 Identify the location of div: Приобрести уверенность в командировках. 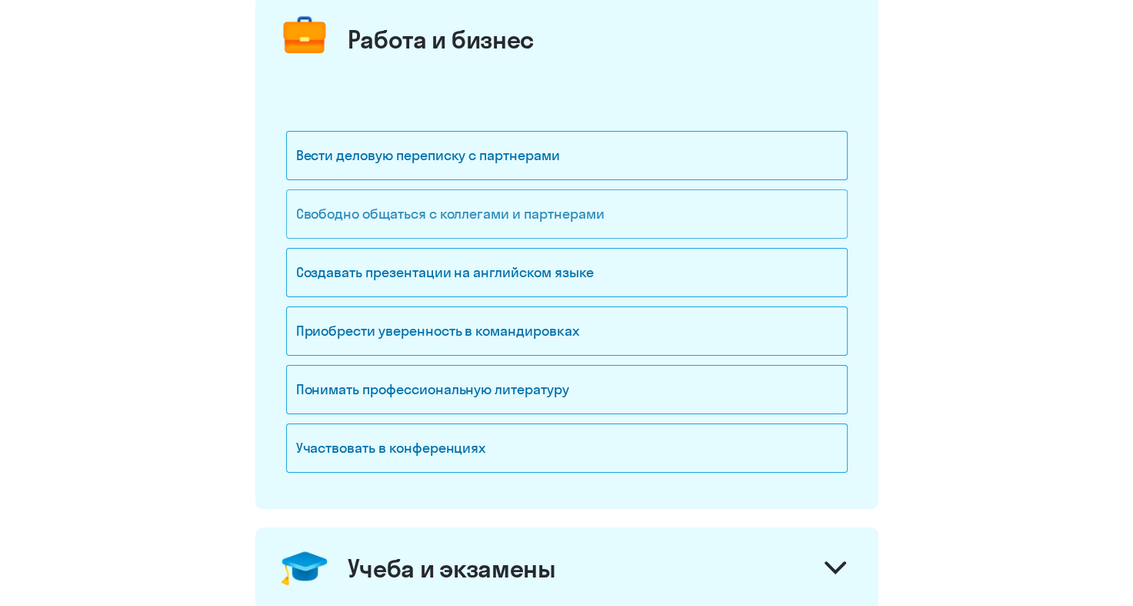
(567, 331).